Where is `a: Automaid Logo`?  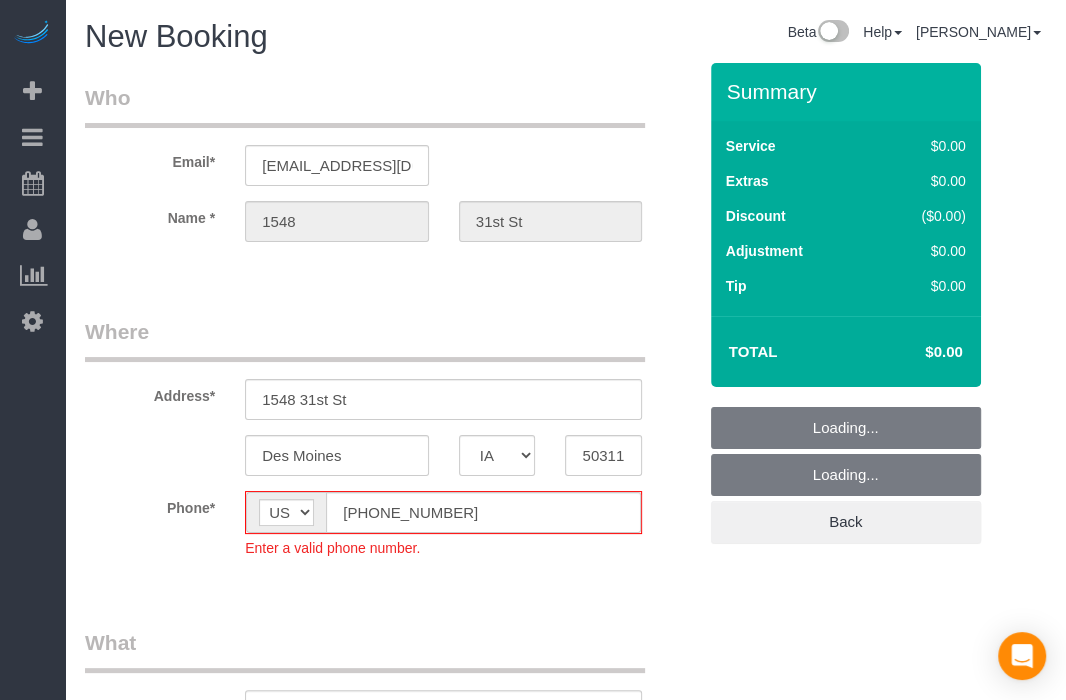
a: Automaid Logo is located at coordinates (32, 34).